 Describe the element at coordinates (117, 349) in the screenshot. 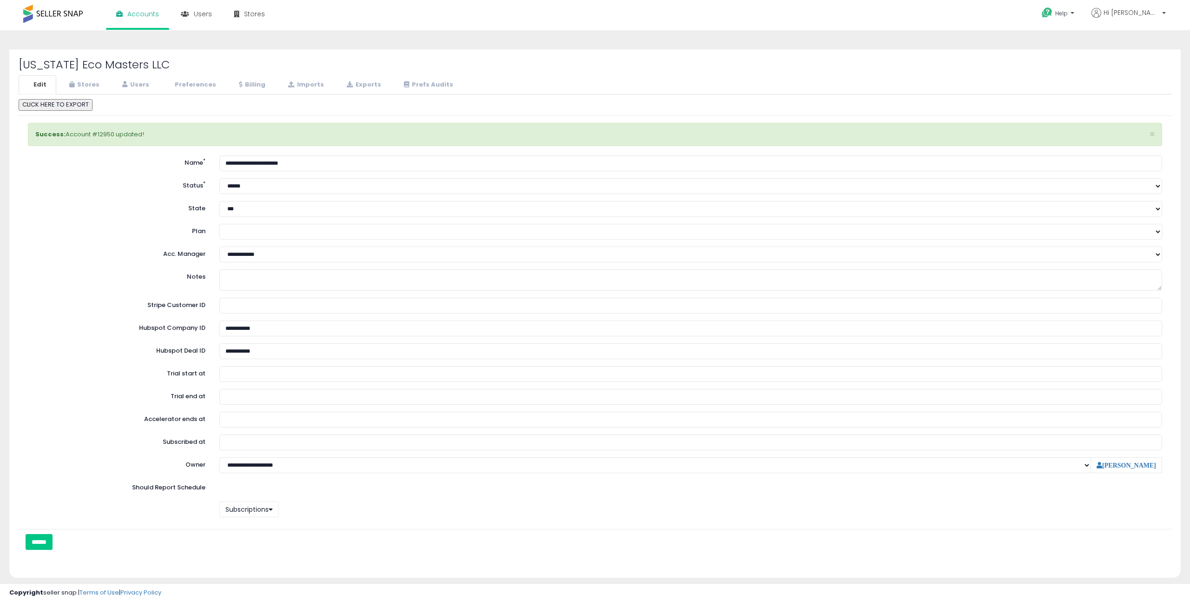

I see `label: Hubspot Deal ID` at that location.